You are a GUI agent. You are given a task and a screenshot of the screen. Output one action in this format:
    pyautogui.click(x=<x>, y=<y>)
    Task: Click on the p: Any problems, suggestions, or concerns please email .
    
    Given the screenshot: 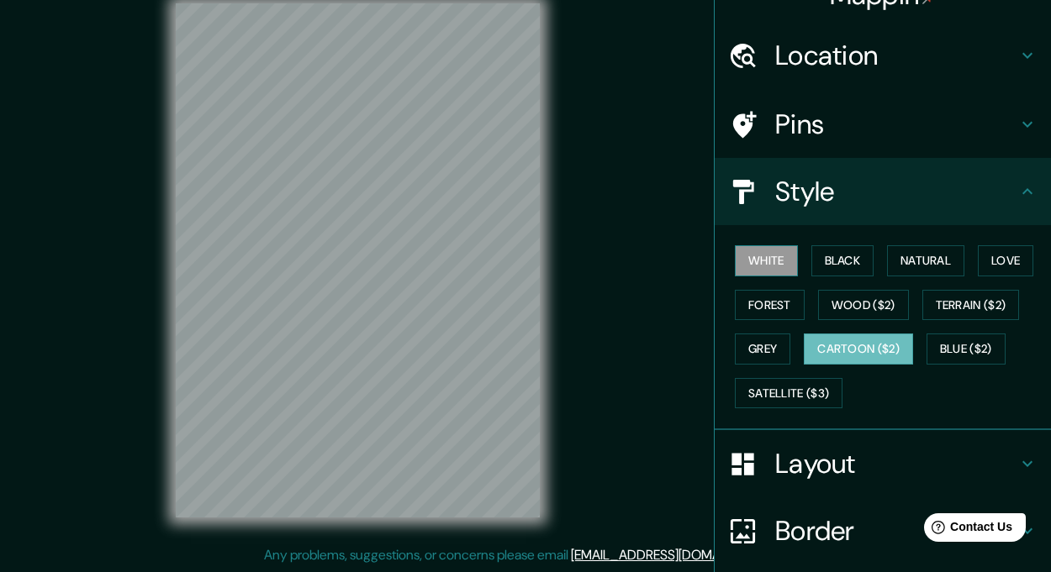 What is the action you would take?
    pyautogui.click(x=522, y=556)
    